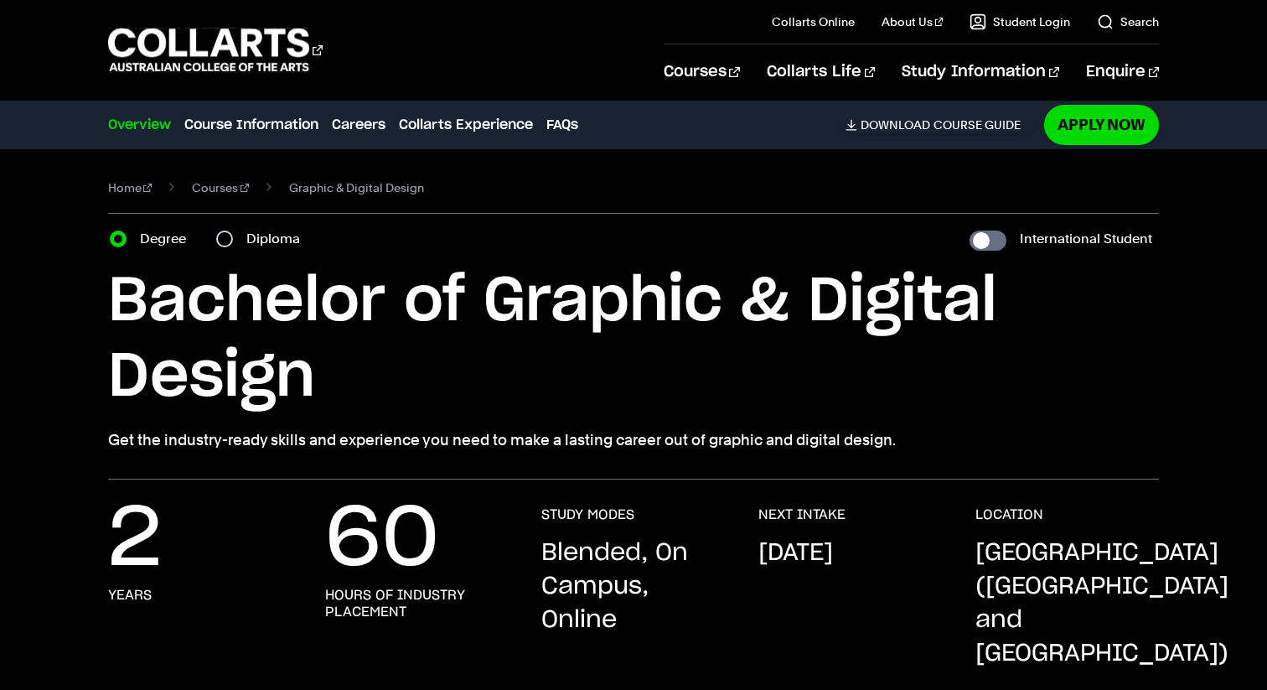 This screenshot has width=1267, height=690. I want to click on span: Download, so click(895, 125).